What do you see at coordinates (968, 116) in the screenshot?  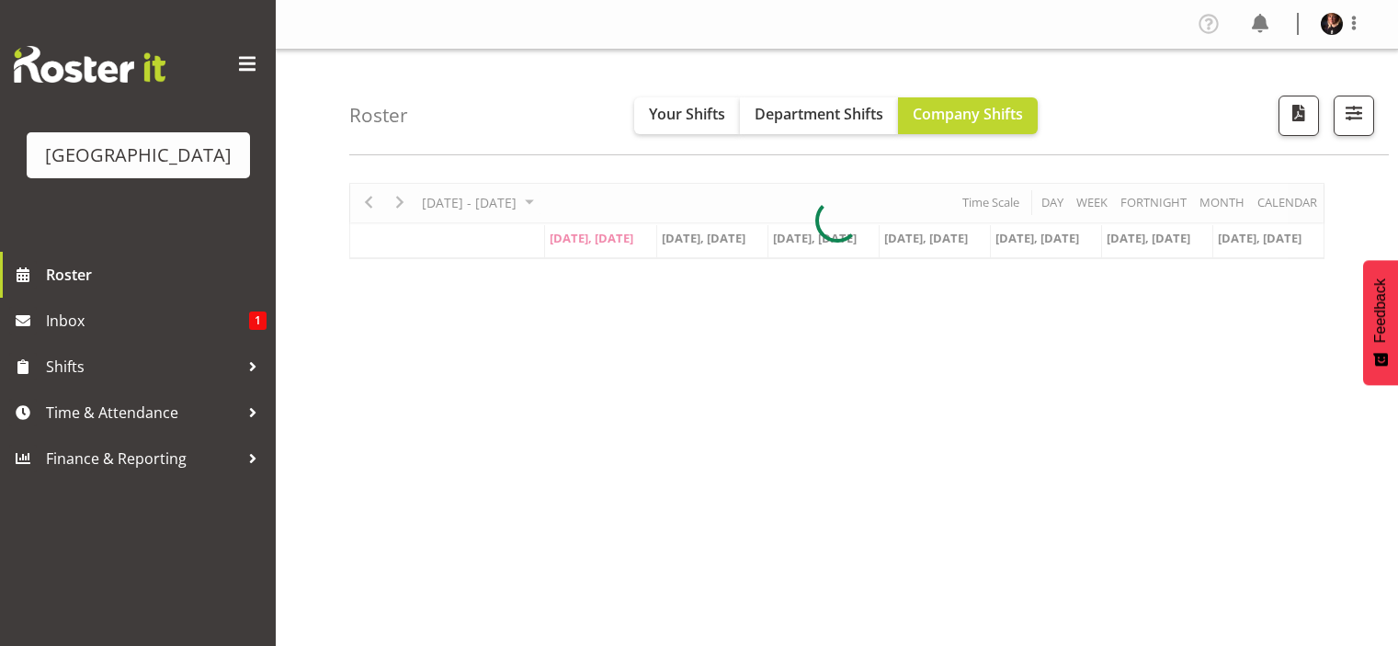 I see `button: Company Shifts` at bounding box center [968, 116].